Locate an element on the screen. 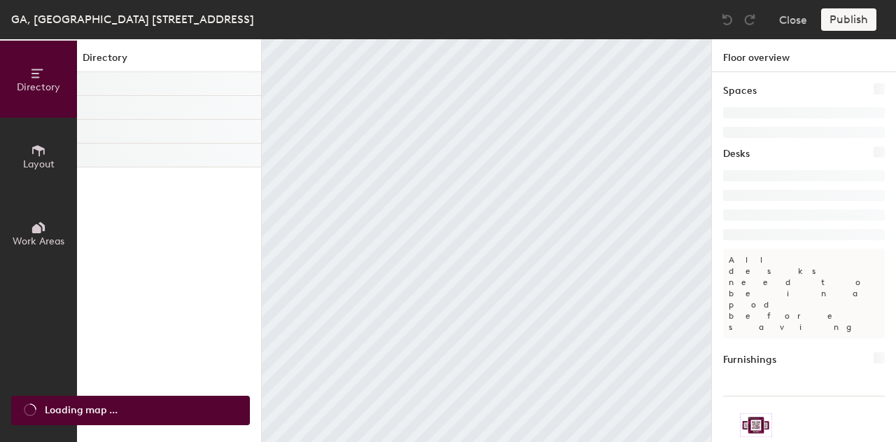 The height and width of the screenshot is (442, 896). span: Loading map ... is located at coordinates (81, 410).